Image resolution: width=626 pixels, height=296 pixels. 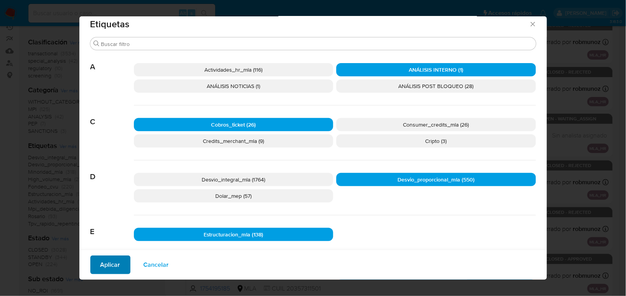 I want to click on span: Cobros_ticket (26), so click(x=233, y=124).